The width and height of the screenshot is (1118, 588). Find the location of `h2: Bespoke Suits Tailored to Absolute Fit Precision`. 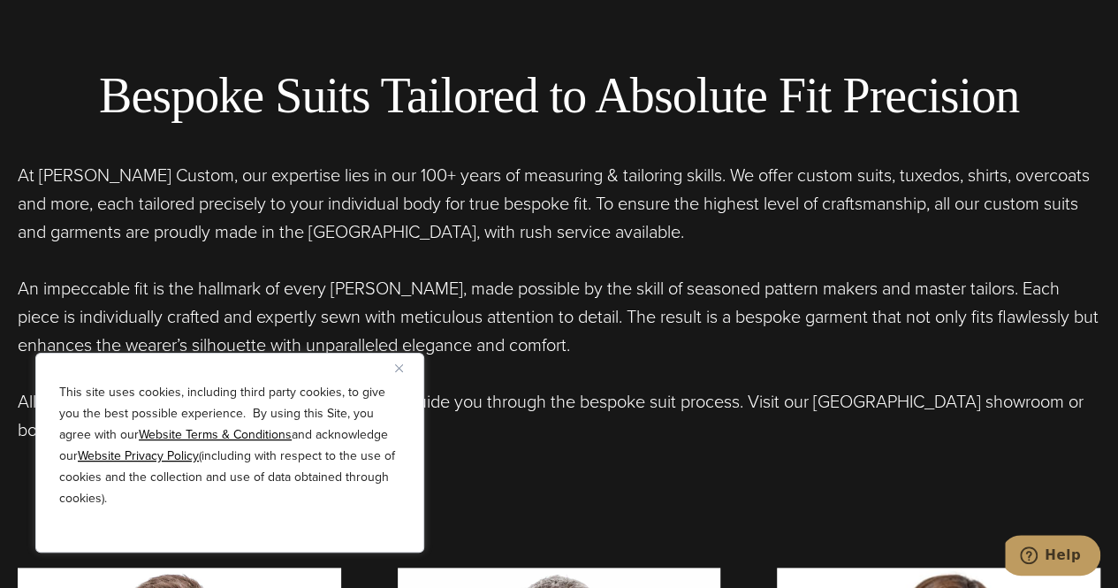

h2: Bespoke Suits Tailored to Absolute Fit Precision is located at coordinates (559, 95).